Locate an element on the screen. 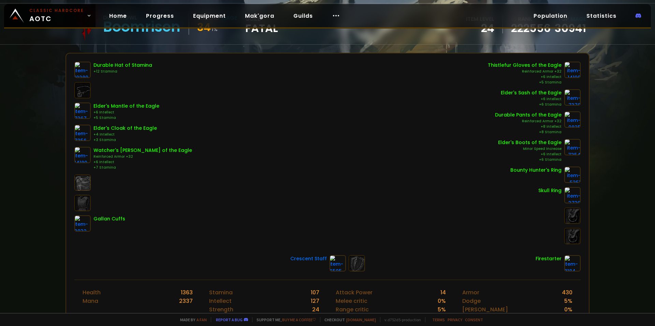 The height and width of the screenshot is (326, 655). img: item-5351 is located at coordinates (572, 175).